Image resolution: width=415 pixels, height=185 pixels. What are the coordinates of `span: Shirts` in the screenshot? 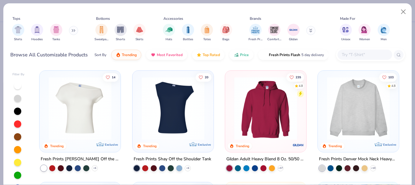 It's located at (18, 39).